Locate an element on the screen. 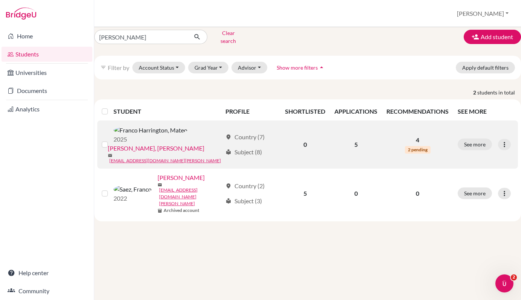 The image size is (521, 300). span: 2 pending is located at coordinates (418, 150).